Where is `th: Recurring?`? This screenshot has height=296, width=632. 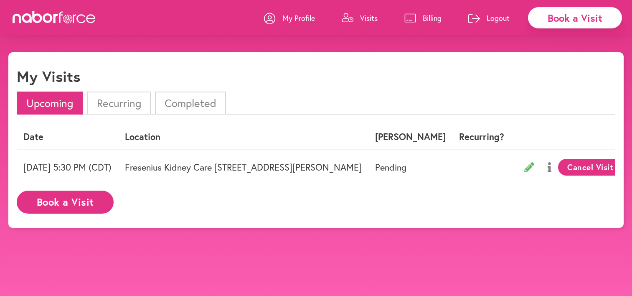
th: Recurring? is located at coordinates (482, 137).